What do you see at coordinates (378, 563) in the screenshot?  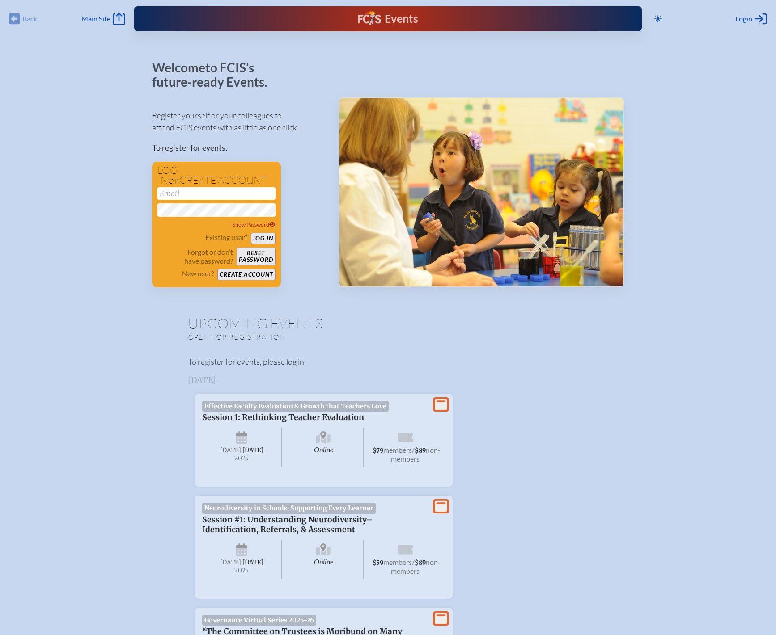 I see `span: $59` at bounding box center [378, 563].